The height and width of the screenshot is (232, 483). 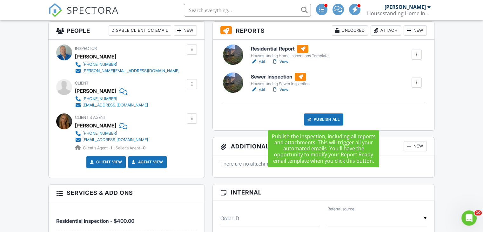 What do you see at coordinates (290, 56) in the screenshot?
I see `div: Housestanding Home Inspections Template` at bounding box center [290, 56].